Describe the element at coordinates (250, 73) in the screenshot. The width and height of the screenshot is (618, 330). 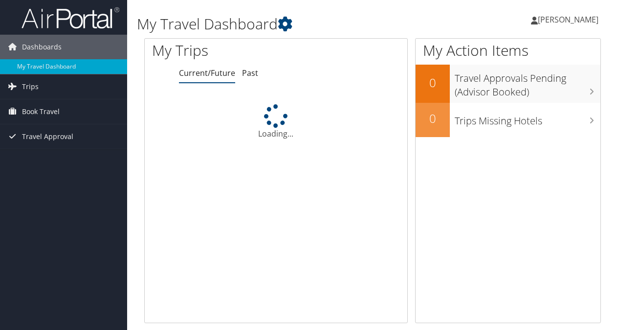
I see `a: Past` at that location.